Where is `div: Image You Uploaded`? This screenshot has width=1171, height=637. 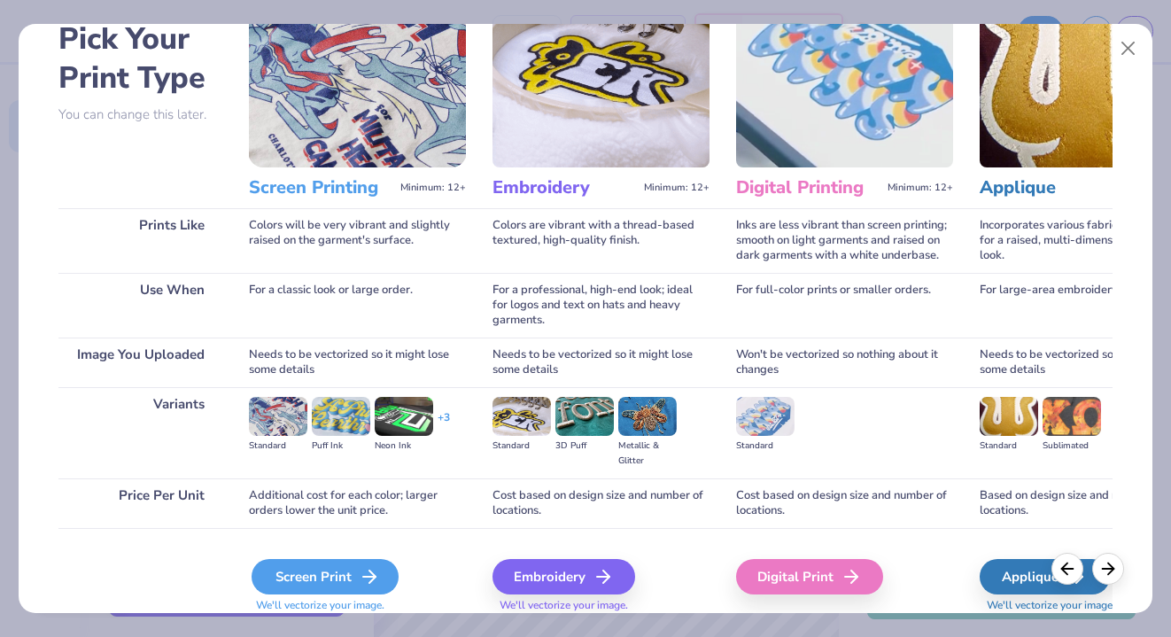 div: Image You Uploaded is located at coordinates (140, 362).